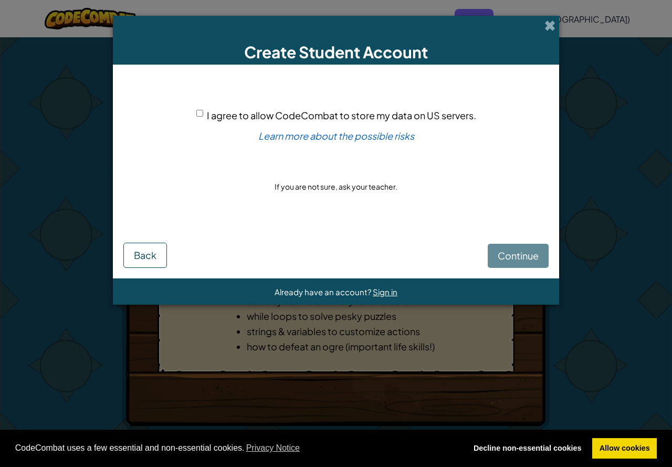 The image size is (672, 467). I want to click on span: Sign in, so click(385, 291).